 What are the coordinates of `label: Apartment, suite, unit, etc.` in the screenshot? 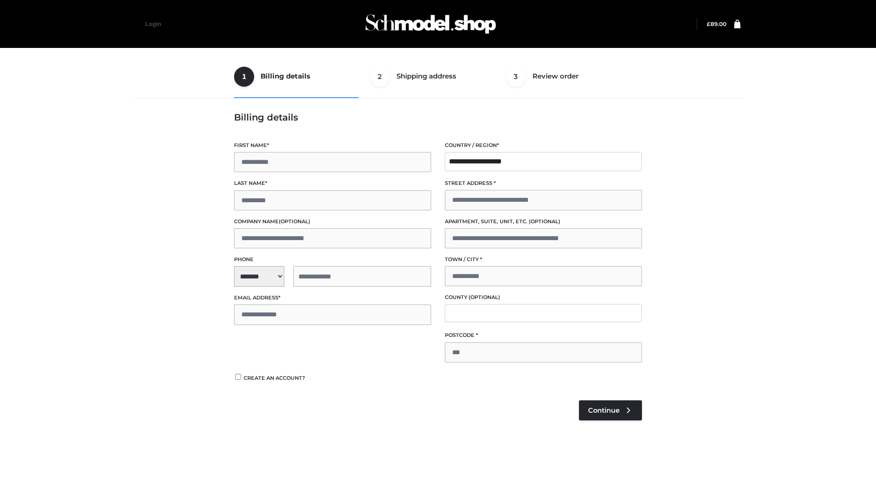 It's located at (543, 221).